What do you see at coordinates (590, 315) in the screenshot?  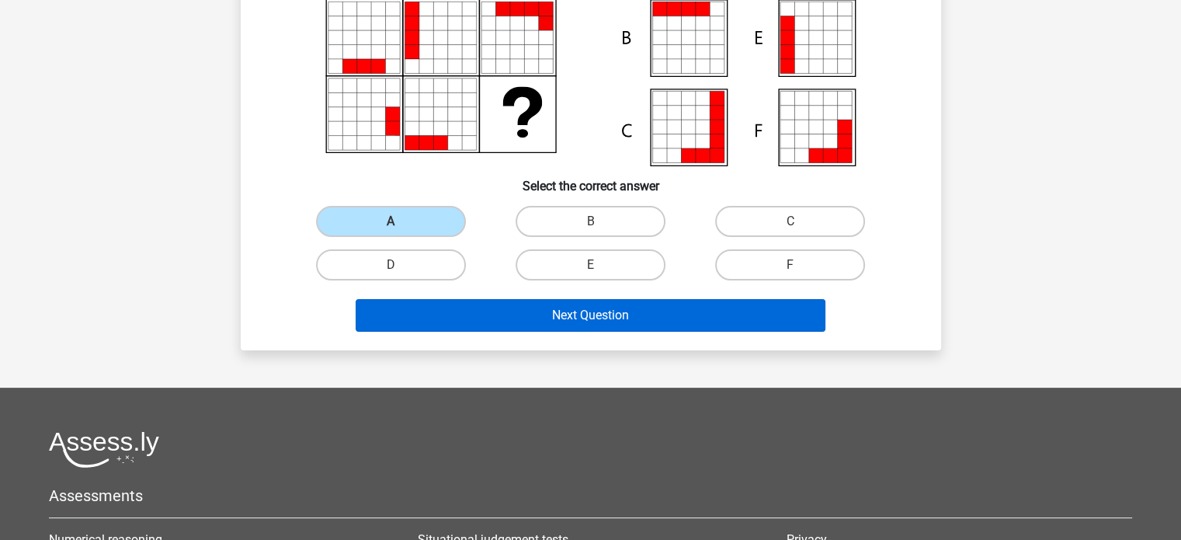 I see `button: Next Question` at bounding box center [590, 315].